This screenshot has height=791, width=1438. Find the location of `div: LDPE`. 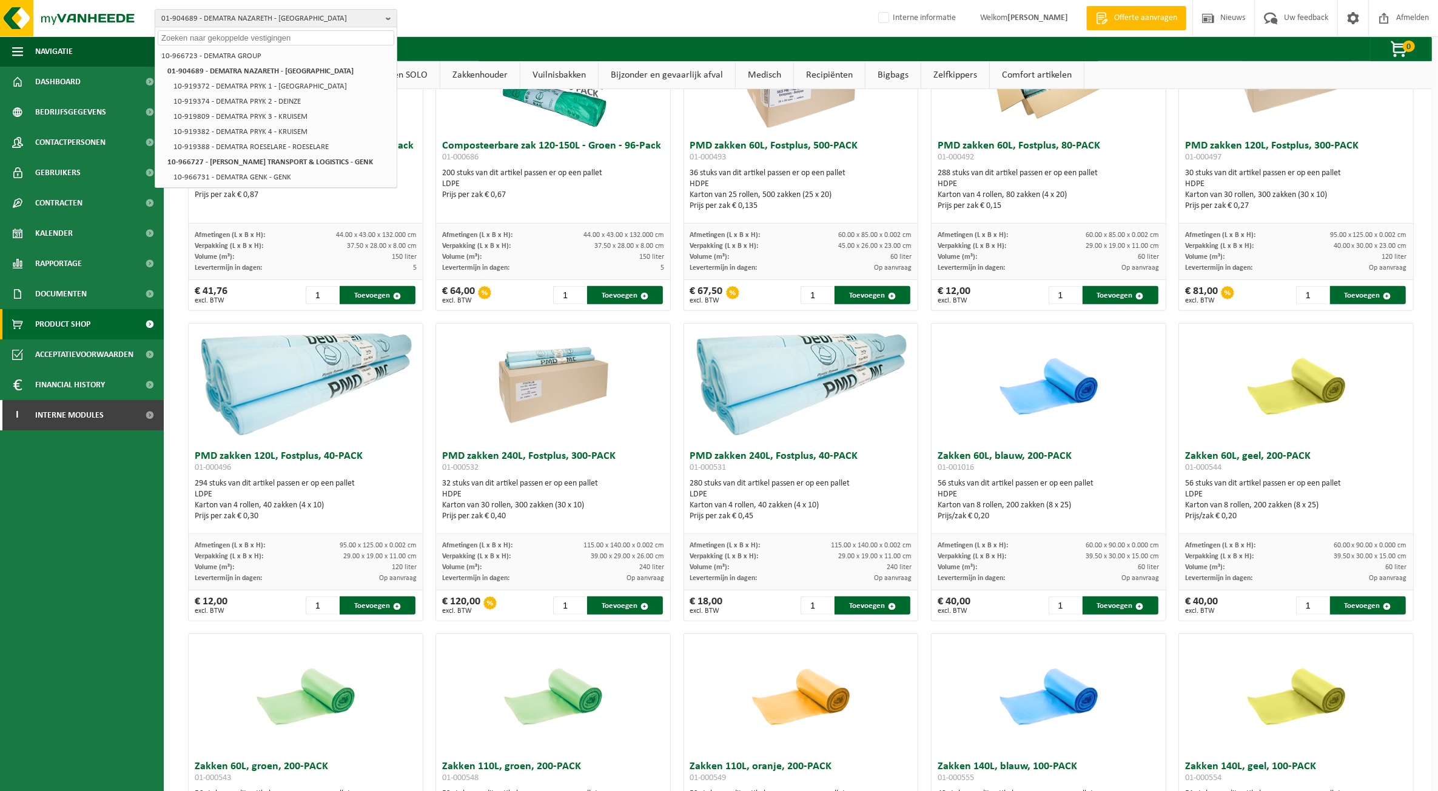

div: LDPE is located at coordinates (1296, 495).